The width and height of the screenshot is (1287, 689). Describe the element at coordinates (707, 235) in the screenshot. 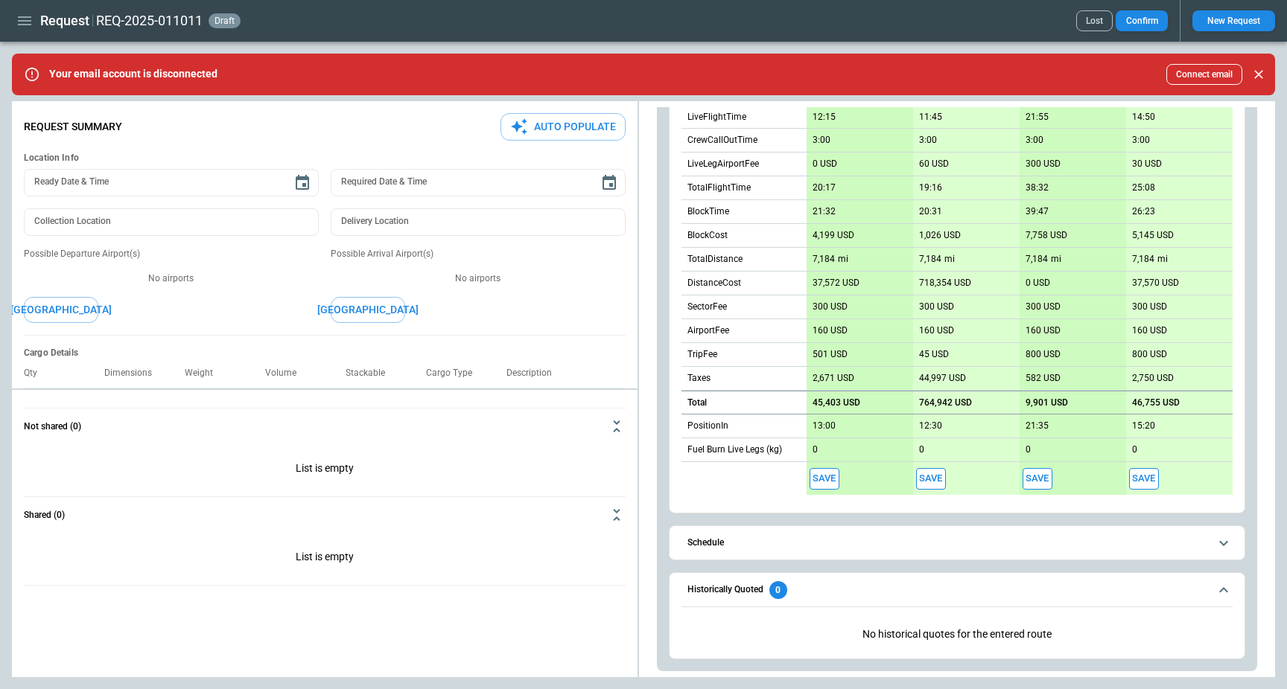

I see `p: BlockCost` at that location.